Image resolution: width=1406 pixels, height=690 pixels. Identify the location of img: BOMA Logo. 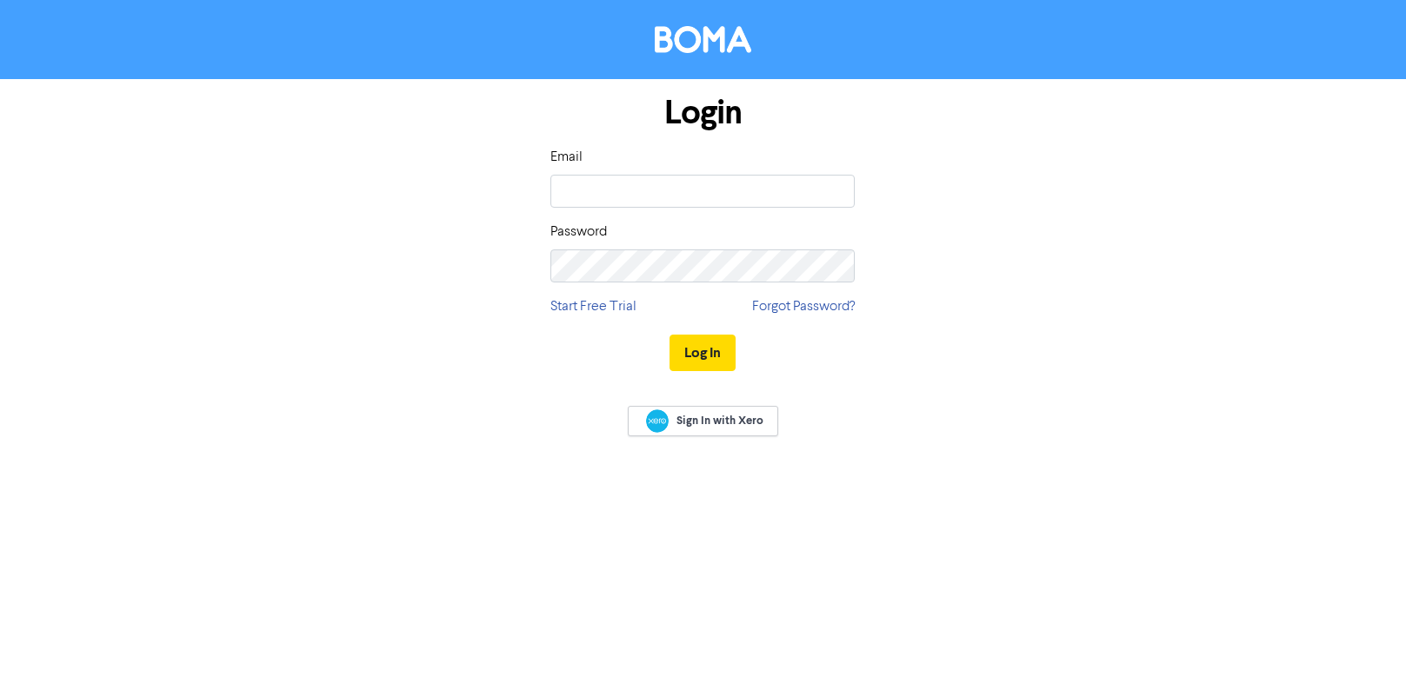
(703, 39).